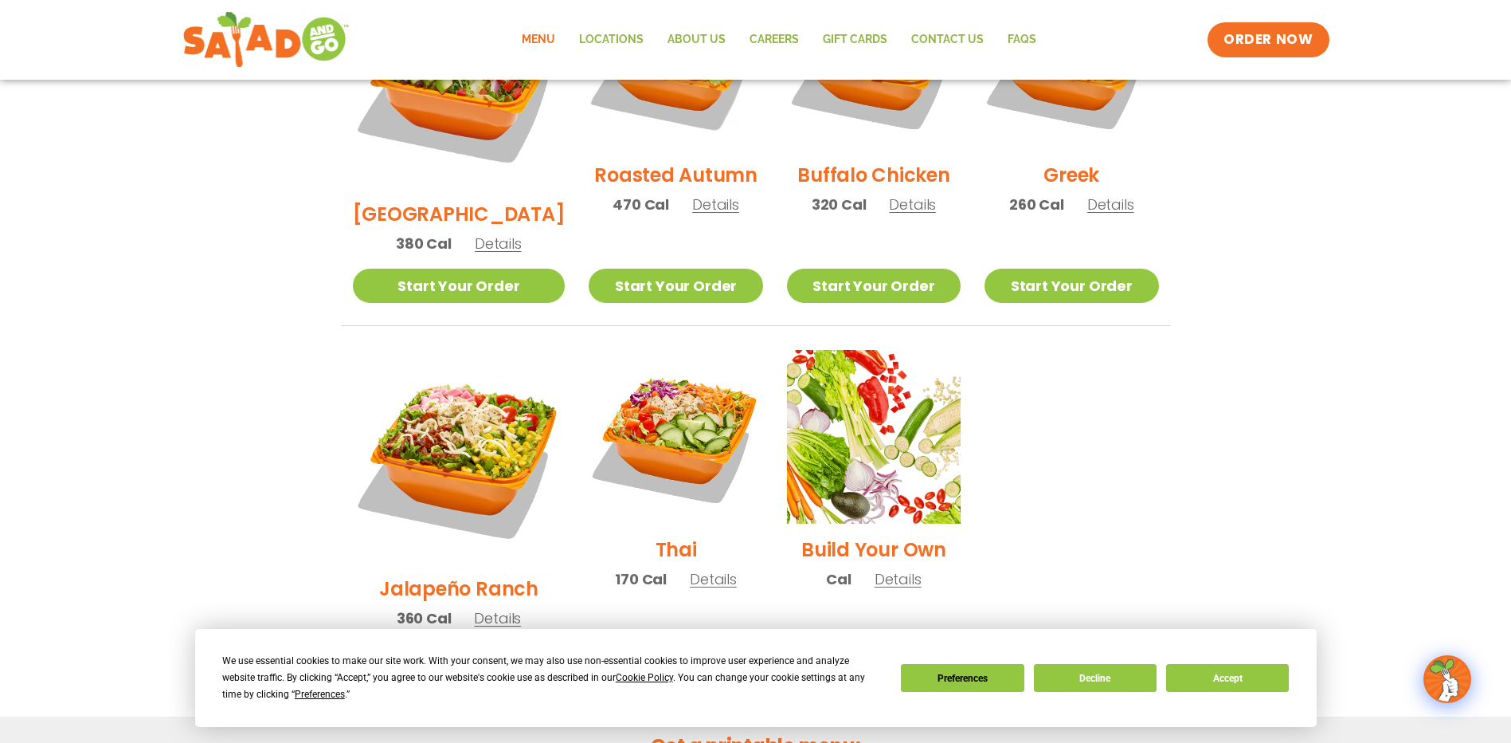 The image size is (1511, 743). Describe the element at coordinates (839, 204) in the screenshot. I see `span: 320 Cal` at that location.